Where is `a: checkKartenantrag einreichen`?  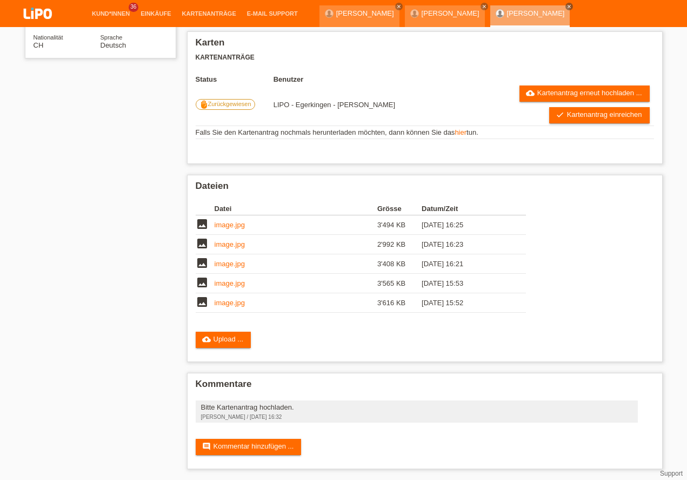 a: checkKartenantrag einreichen is located at coordinates (600, 115).